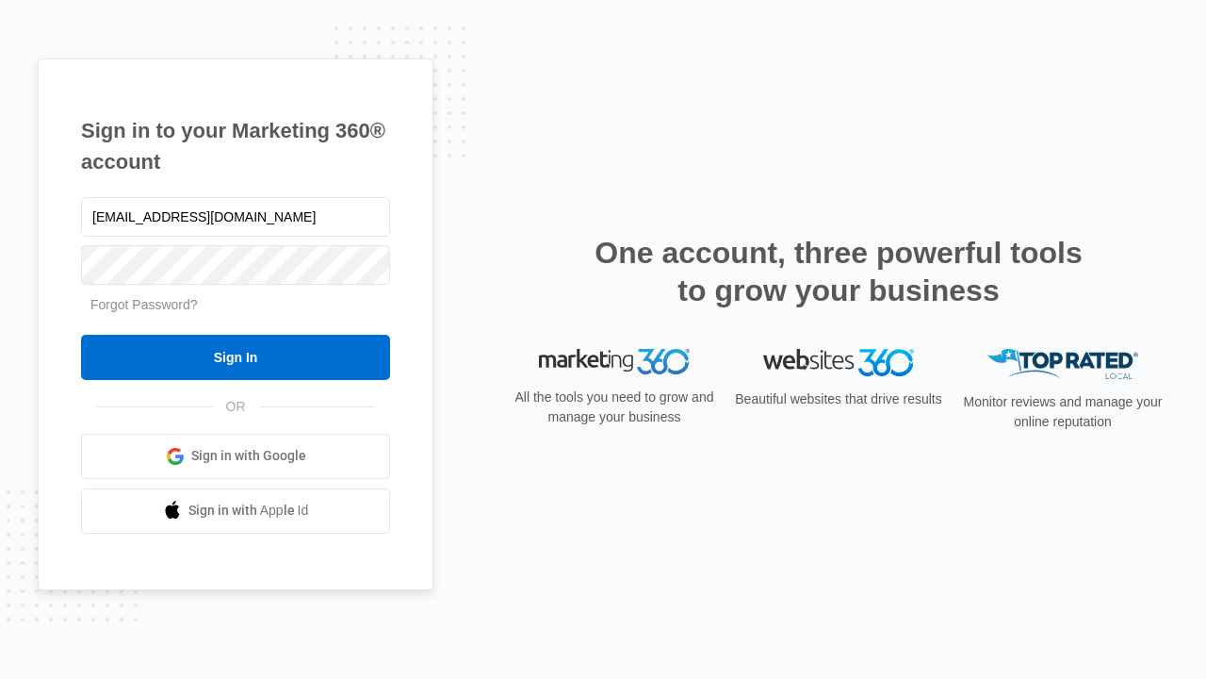 This screenshot has width=1206, height=679. I want to click on a: Sign in with Google, so click(236, 456).